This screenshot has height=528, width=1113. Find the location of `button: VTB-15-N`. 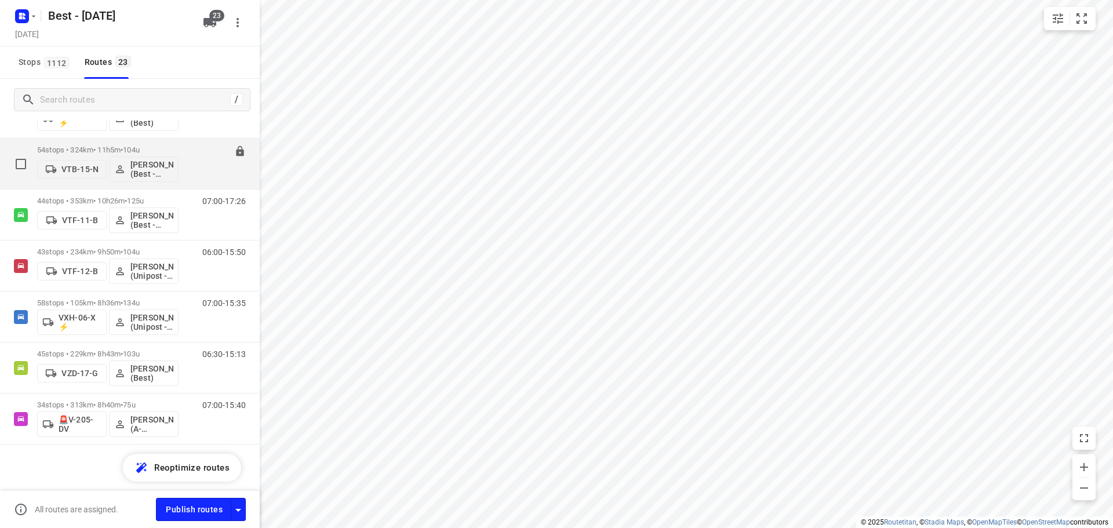

button: VTB-15-N is located at coordinates (72, 169).